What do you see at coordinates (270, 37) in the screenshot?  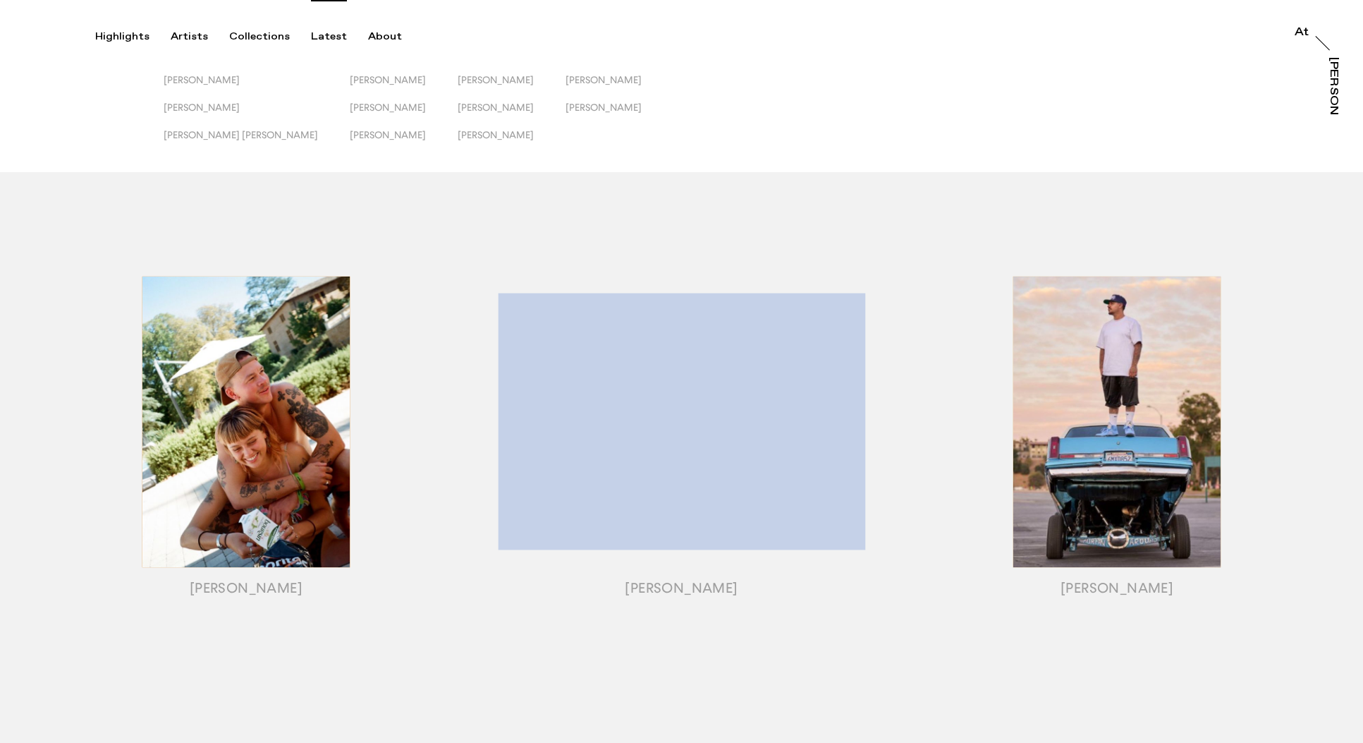 I see `button: Collections` at bounding box center [270, 37].